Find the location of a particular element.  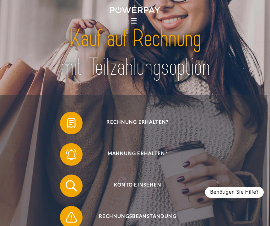

img: qb_search.svg is located at coordinates (71, 186).